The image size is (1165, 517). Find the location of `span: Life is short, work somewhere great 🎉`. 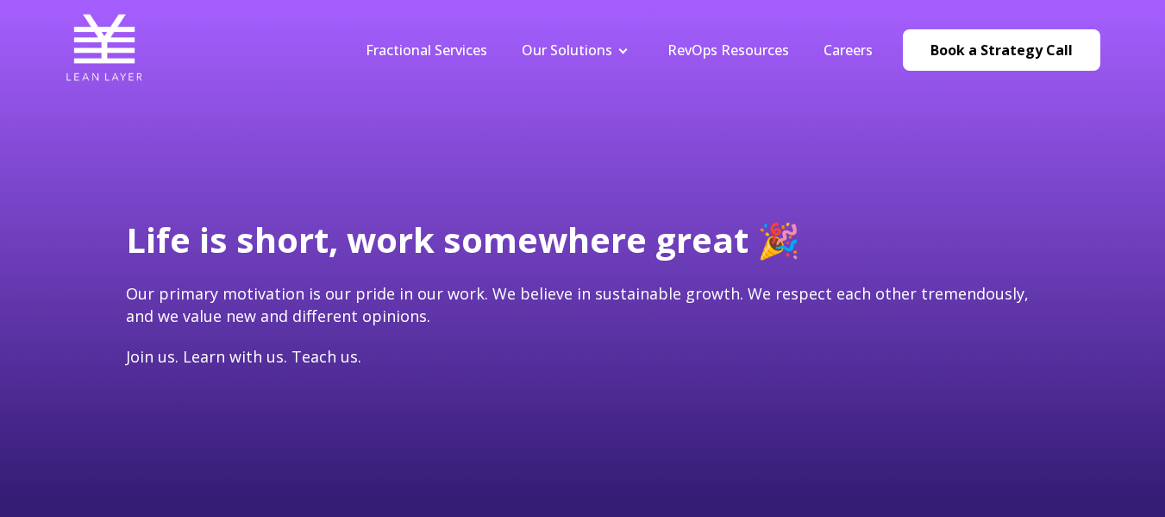

span: Life is short, work somewhere great 🎉 is located at coordinates (463, 239).